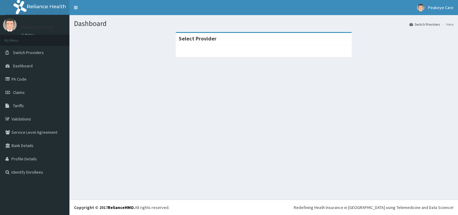 The width and height of the screenshot is (458, 215). Describe the element at coordinates (198, 38) in the screenshot. I see `strong: Select Provider` at that location.